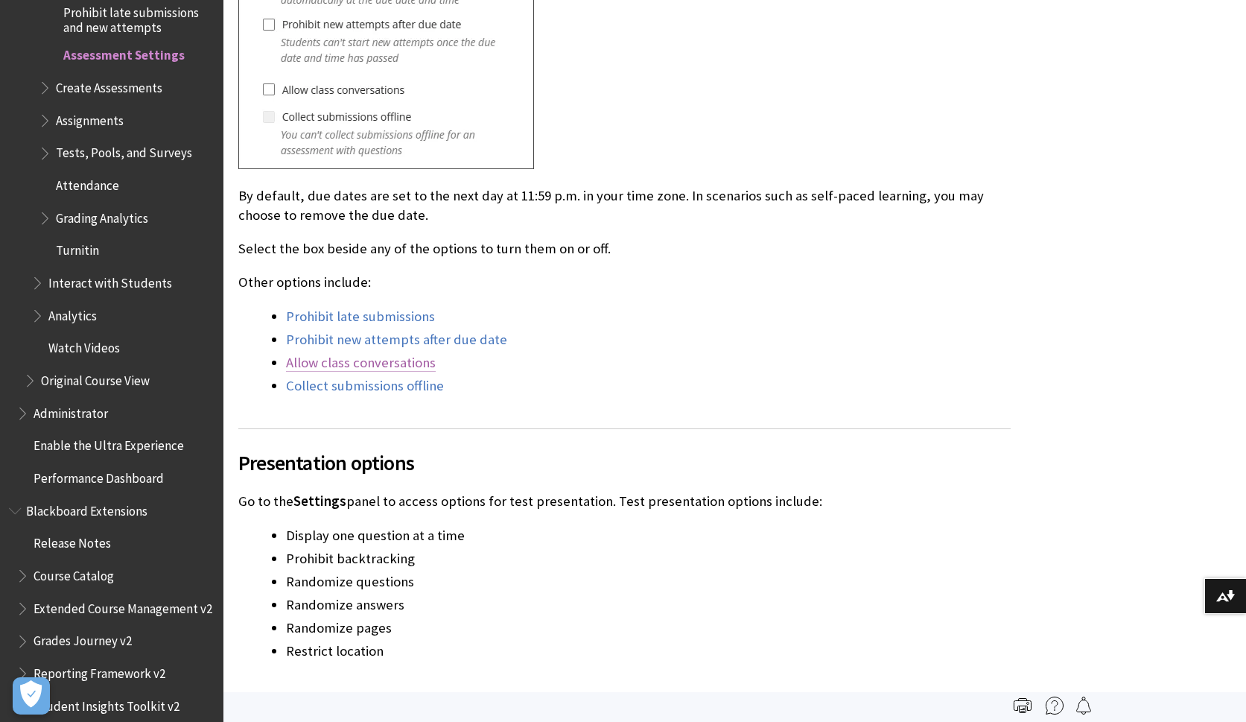 The image size is (1246, 722). Describe the element at coordinates (84, 346) in the screenshot. I see `span: Watch Videos` at that location.